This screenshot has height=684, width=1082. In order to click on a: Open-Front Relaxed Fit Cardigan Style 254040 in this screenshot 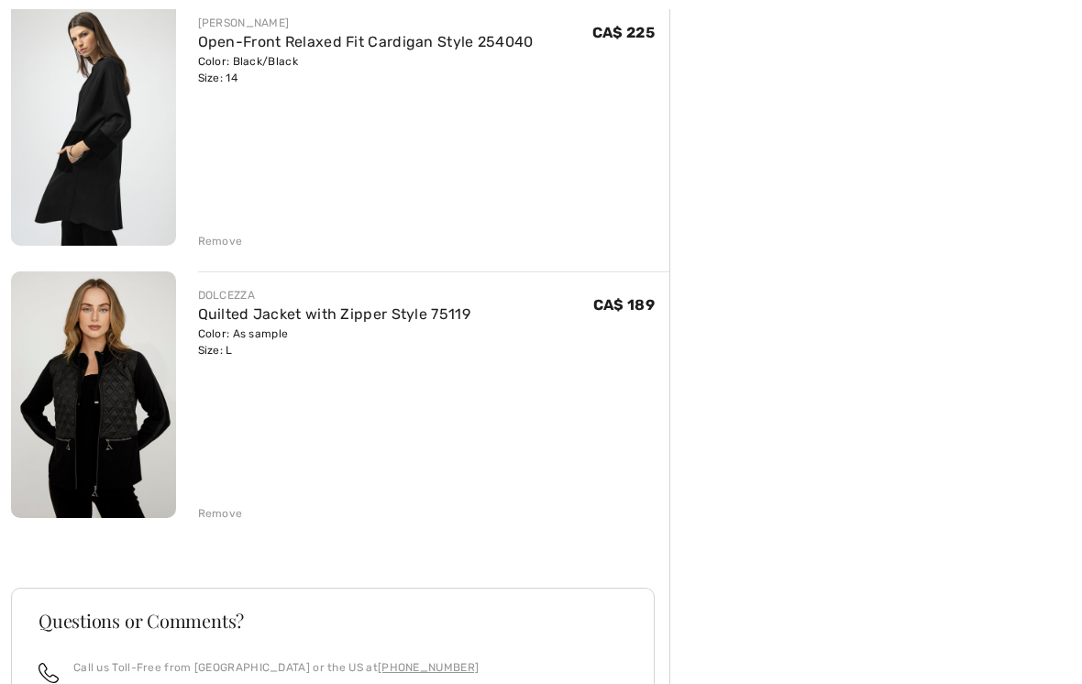, I will do `click(366, 41)`.